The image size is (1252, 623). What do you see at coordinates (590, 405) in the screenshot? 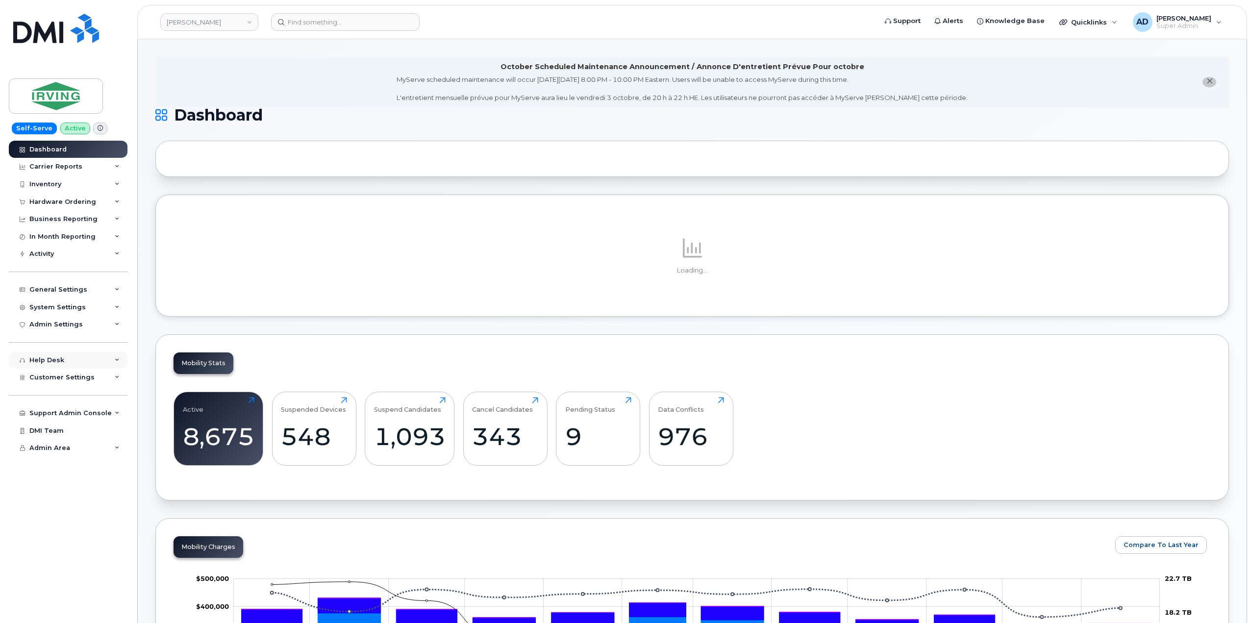
I see `div: Pending Status` at bounding box center [590, 405].